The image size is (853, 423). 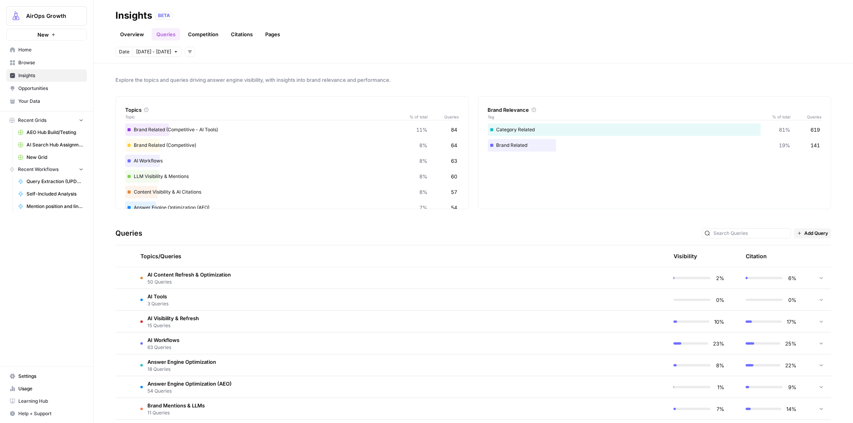 I want to click on span: 57, so click(x=454, y=192).